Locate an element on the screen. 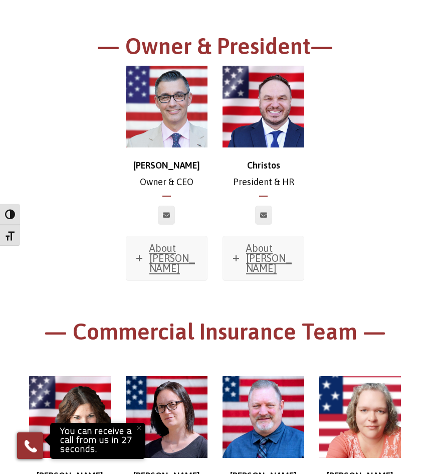  img: Ross-web is located at coordinates (263, 417).